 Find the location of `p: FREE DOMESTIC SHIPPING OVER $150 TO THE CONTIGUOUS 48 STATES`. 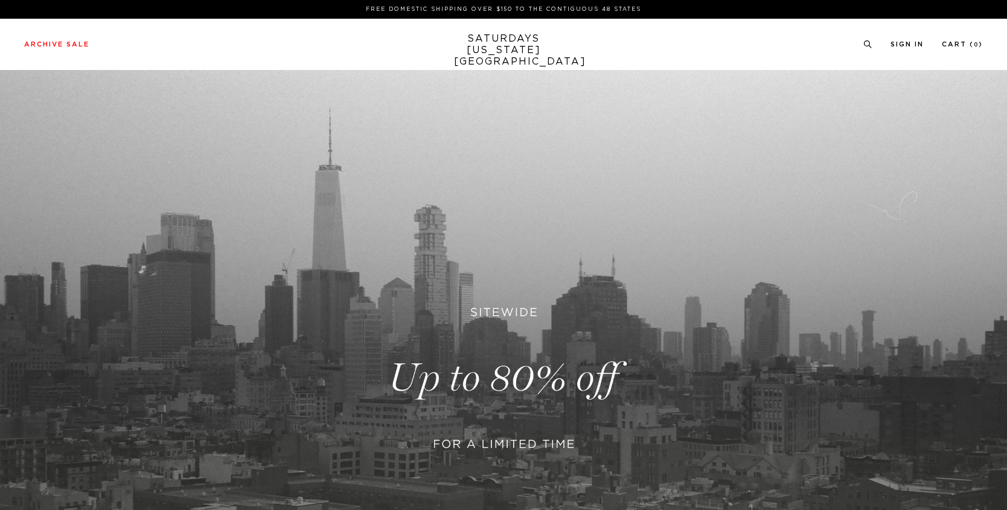

p: FREE DOMESTIC SHIPPING OVER $150 TO THE CONTIGUOUS 48 STATES is located at coordinates (503, 9).